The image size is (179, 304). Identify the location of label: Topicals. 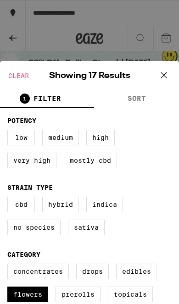
(130, 294).